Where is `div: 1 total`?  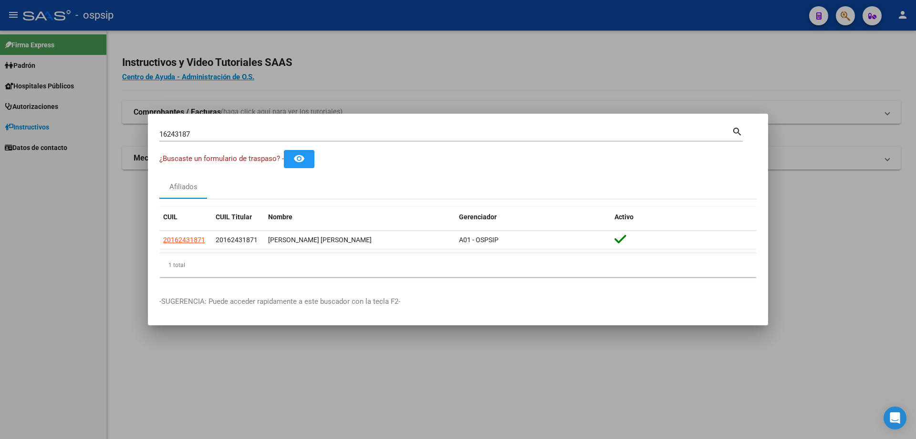
div: 1 total is located at coordinates (458, 265).